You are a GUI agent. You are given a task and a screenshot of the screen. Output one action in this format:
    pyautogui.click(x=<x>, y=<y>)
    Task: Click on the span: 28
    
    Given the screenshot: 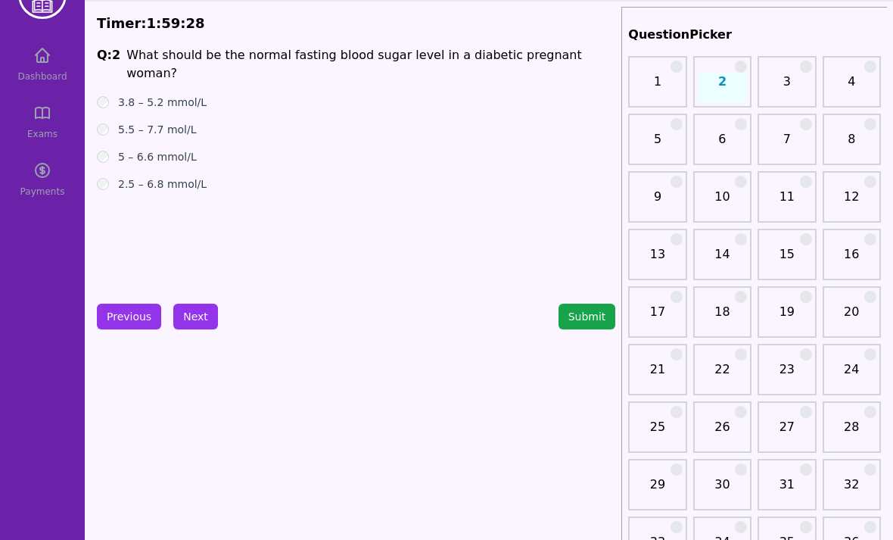 What is the action you would take?
    pyautogui.click(x=195, y=23)
    